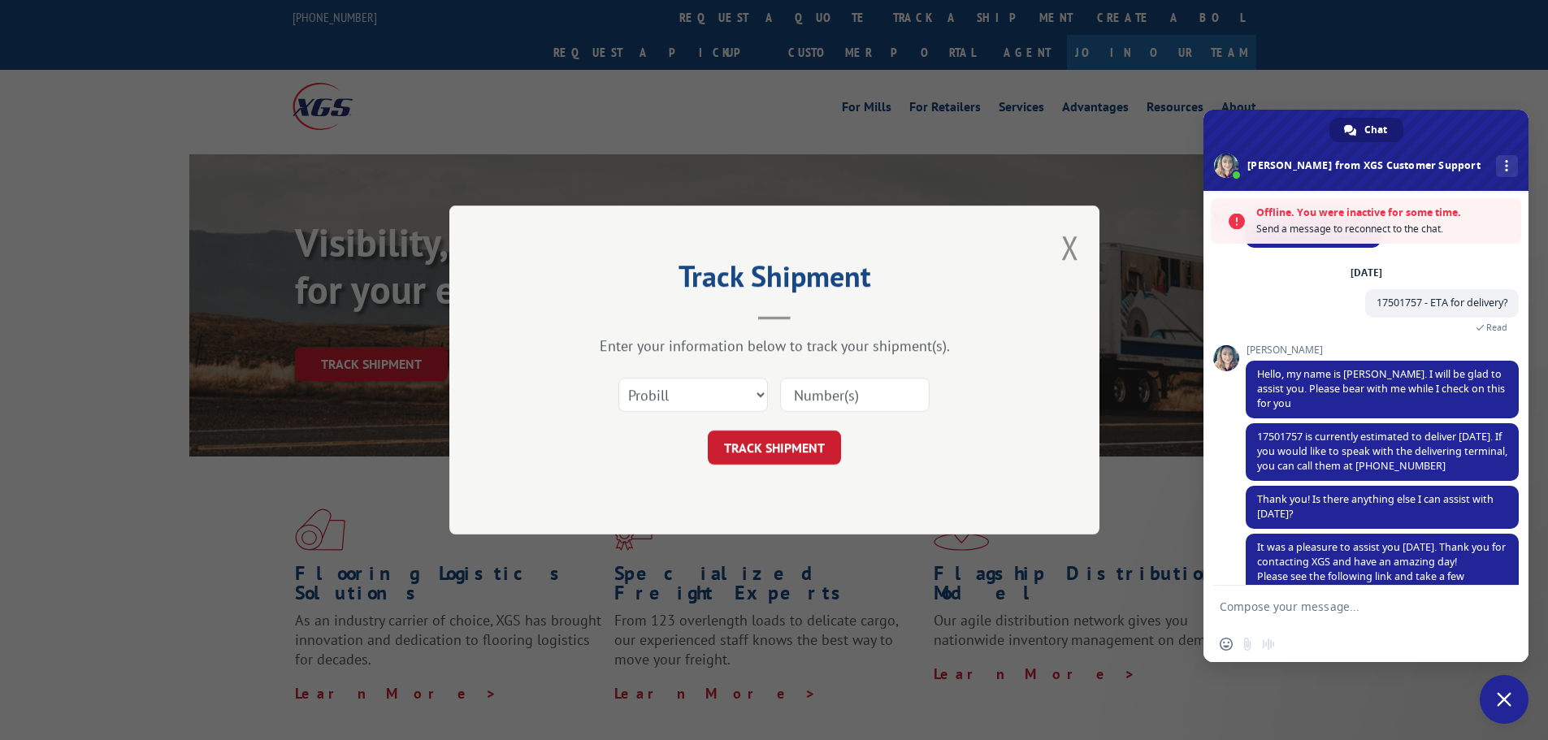 Image resolution: width=1548 pixels, height=740 pixels. What do you see at coordinates (1350, 606) in the screenshot?
I see `textarea: Compose your message...` at bounding box center [1350, 606].